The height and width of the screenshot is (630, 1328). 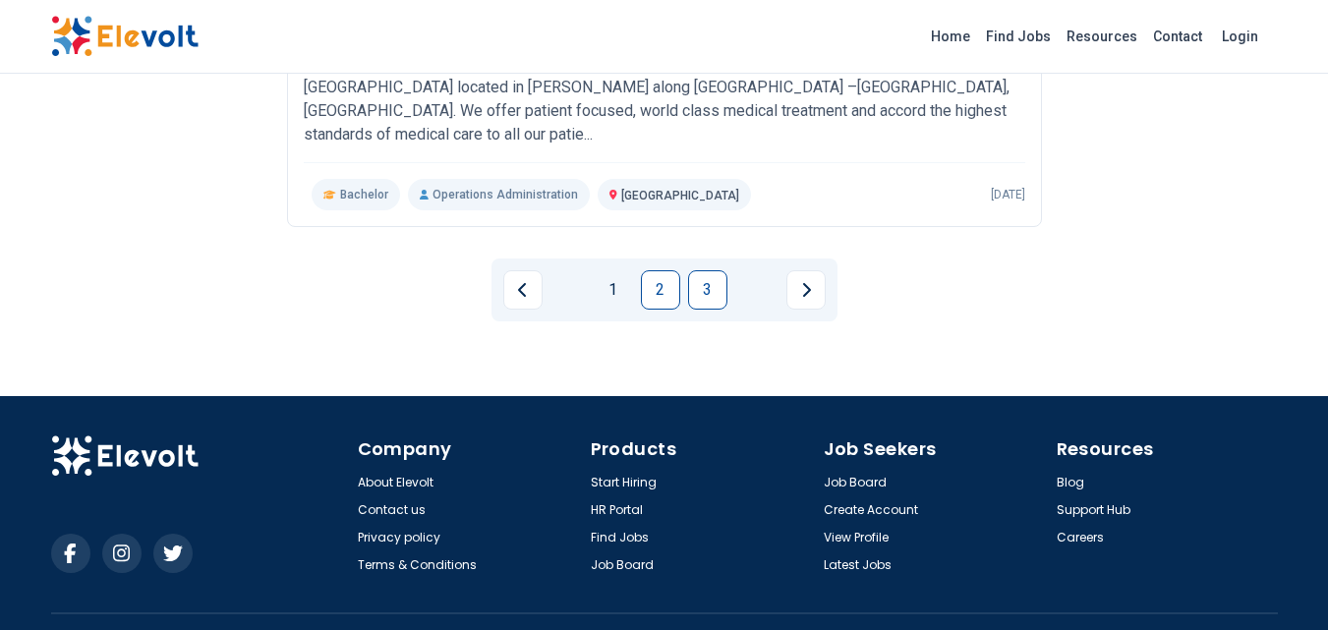 What do you see at coordinates (856, 538) in the screenshot?
I see `a: View Profile` at bounding box center [856, 538].